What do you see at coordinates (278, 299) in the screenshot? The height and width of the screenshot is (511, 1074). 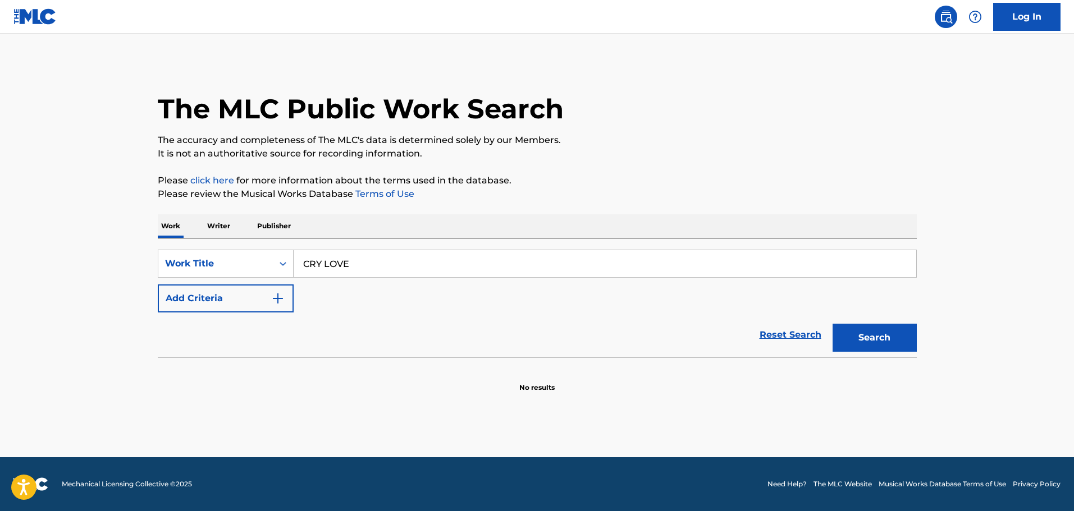 I see `img: 9d2ae6d4665cec9f34b9.svg` at bounding box center [278, 299].